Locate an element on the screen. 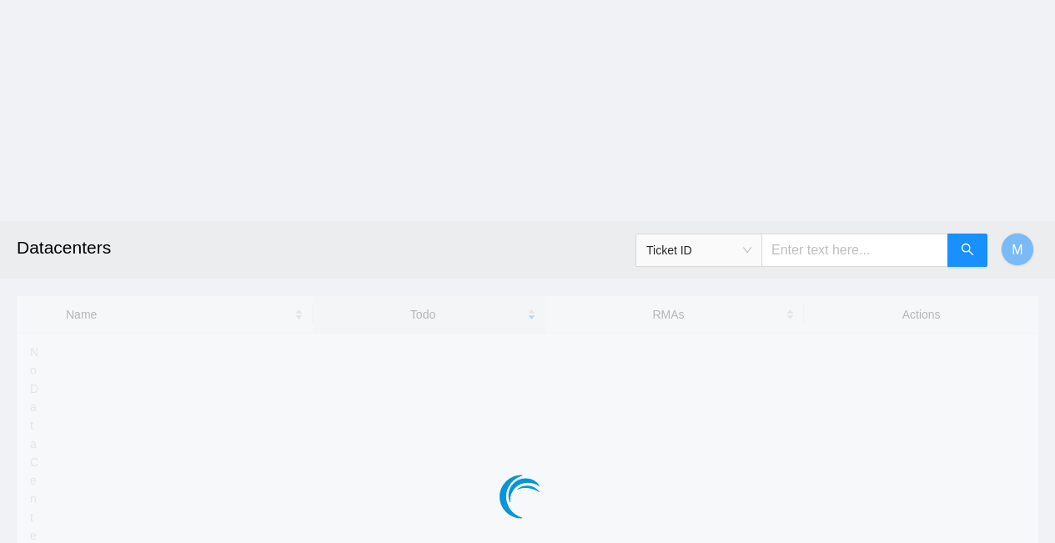 This screenshot has height=543, width=1055. h2: Datacenters is located at coordinates (374, 248).